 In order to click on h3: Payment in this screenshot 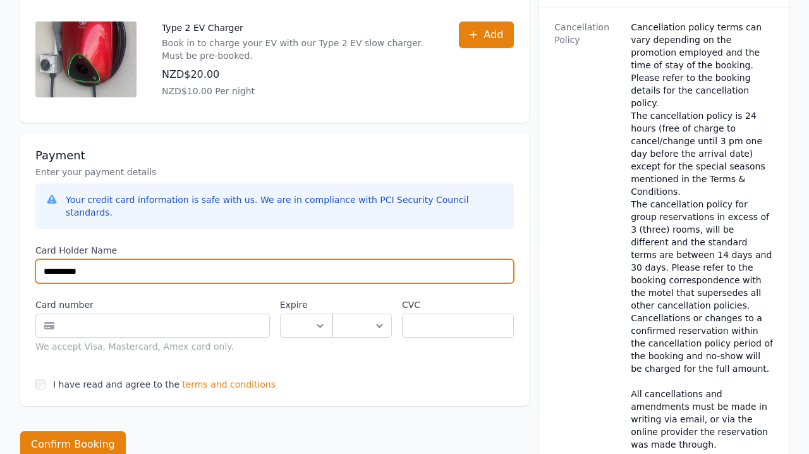, I will do `click(274, 155)`.